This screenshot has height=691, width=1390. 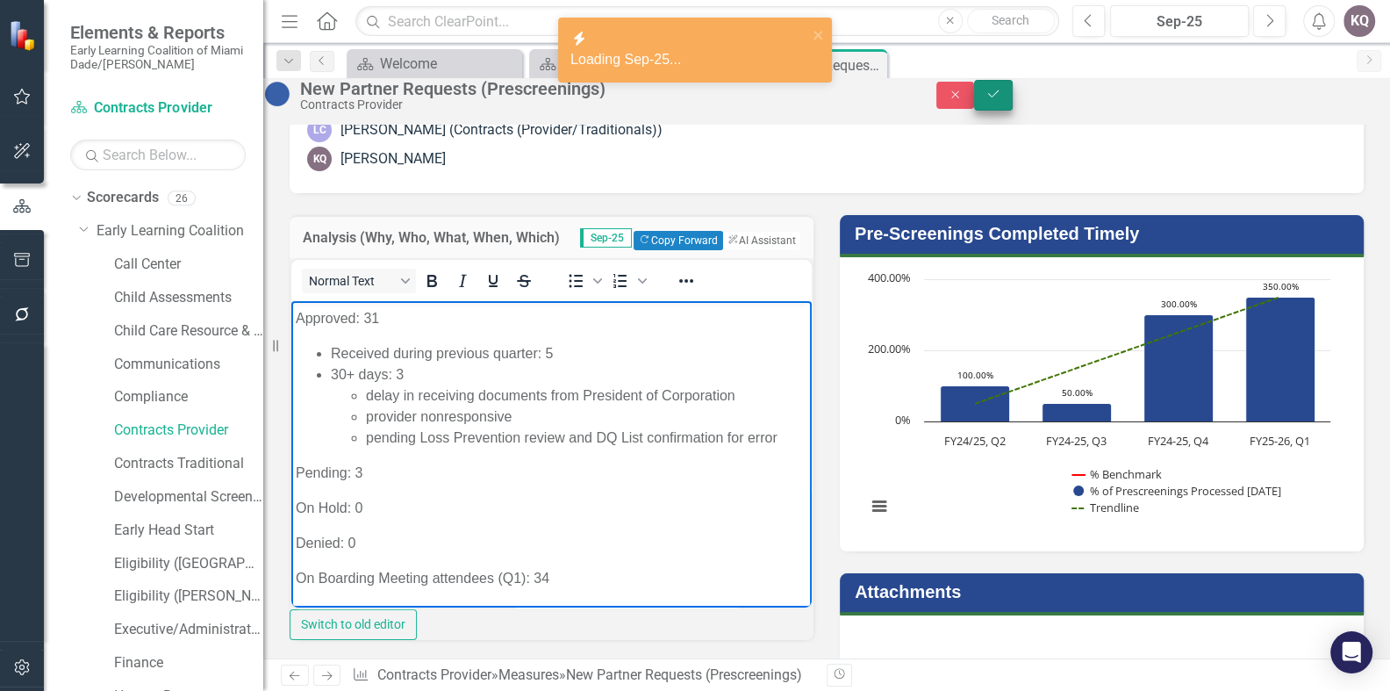 I want to click on a: Compliance, so click(x=189, y=397).